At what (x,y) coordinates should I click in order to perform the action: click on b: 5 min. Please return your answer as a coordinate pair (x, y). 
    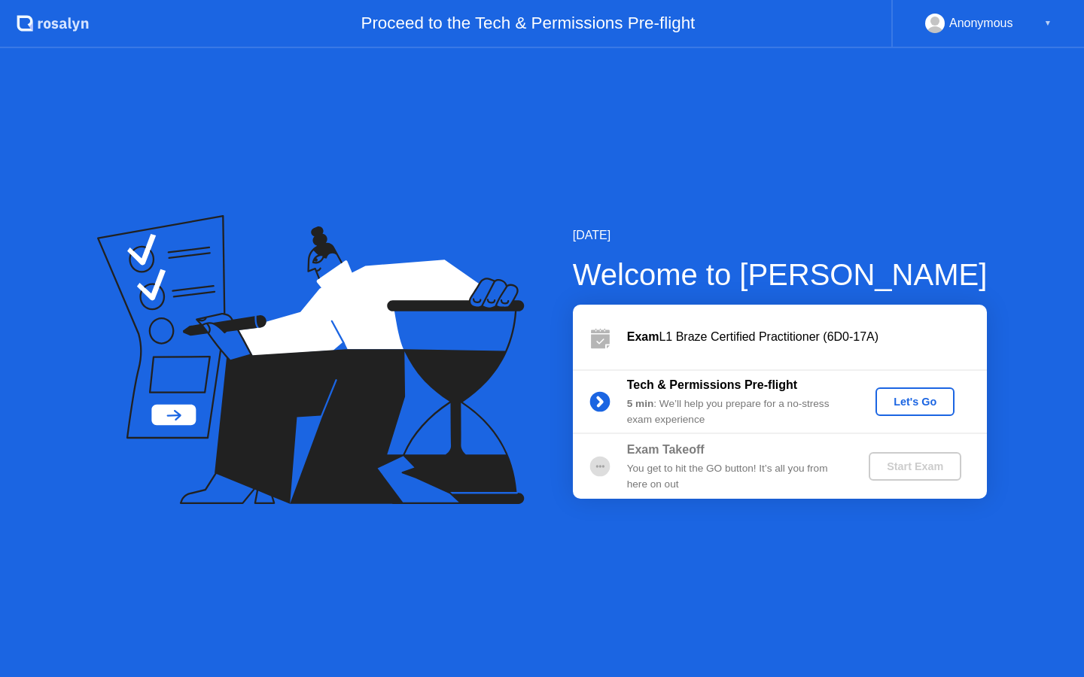
    Looking at the image, I should click on (640, 403).